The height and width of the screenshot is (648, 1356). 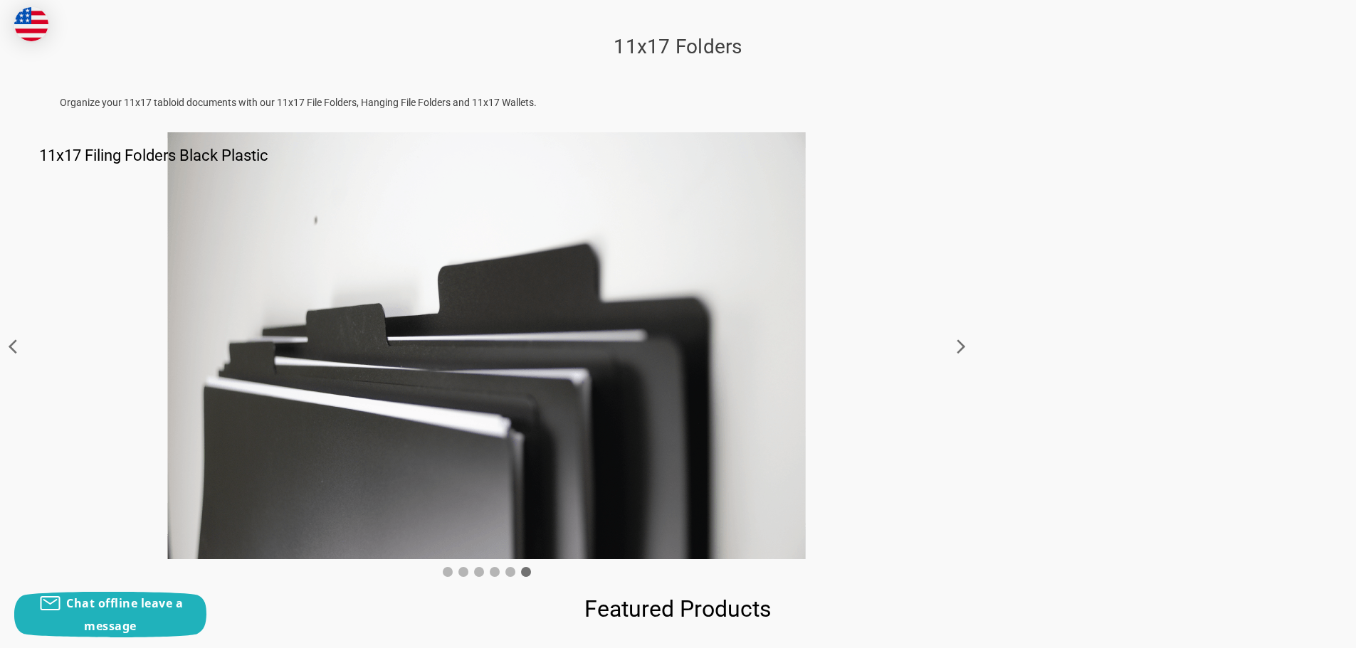 What do you see at coordinates (110, 615) in the screenshot?
I see `button: Chat offline leave a message` at bounding box center [110, 615].